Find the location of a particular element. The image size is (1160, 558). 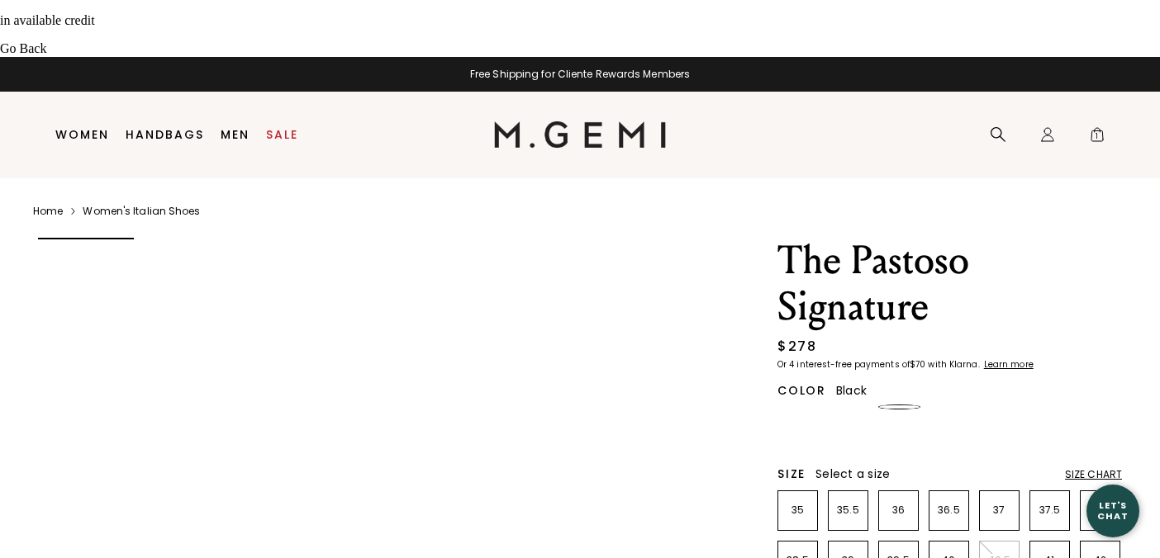

p: 35 is located at coordinates (797, 510).